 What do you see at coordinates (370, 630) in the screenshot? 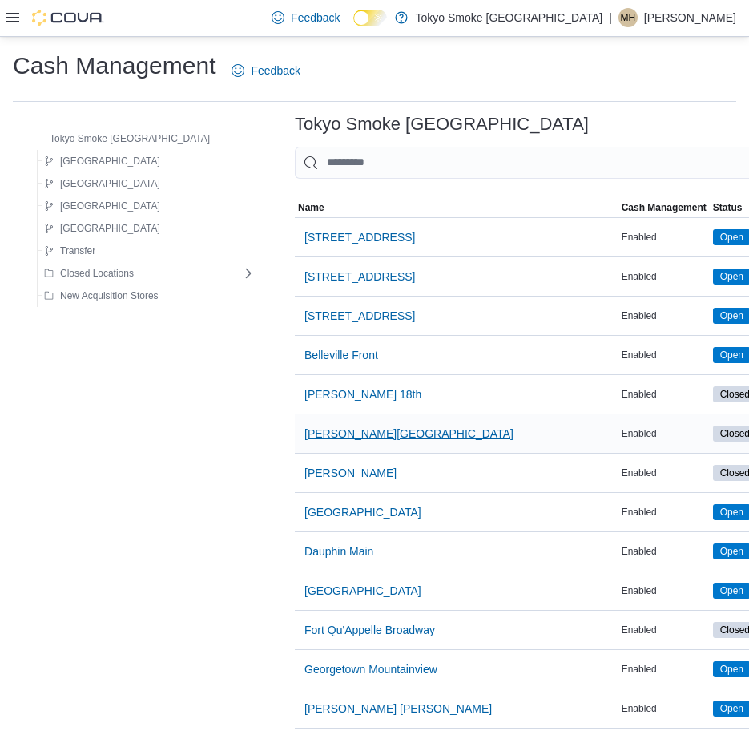
I see `span: Fort Qu'Appelle Broadway` at bounding box center [370, 630].